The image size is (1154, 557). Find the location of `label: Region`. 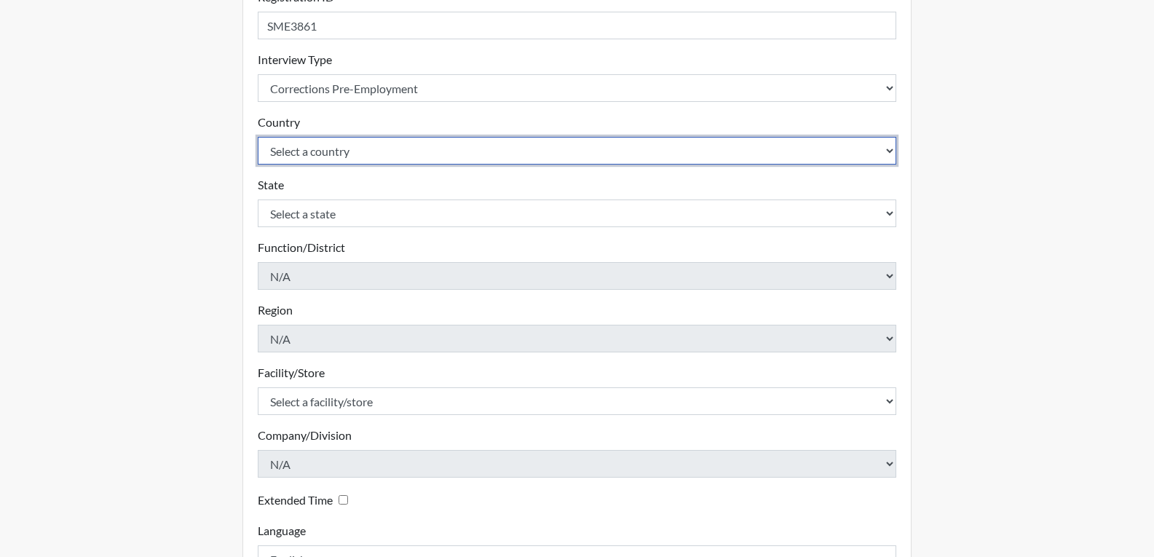

label: Region is located at coordinates (275, 310).